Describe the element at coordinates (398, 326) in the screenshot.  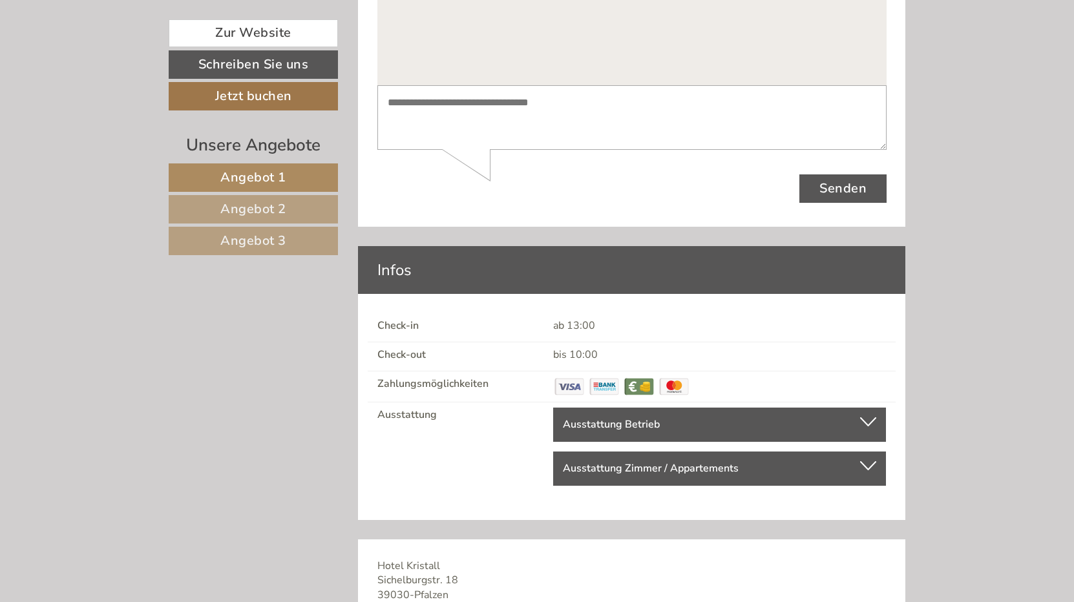
I see `label: Check-in` at that location.